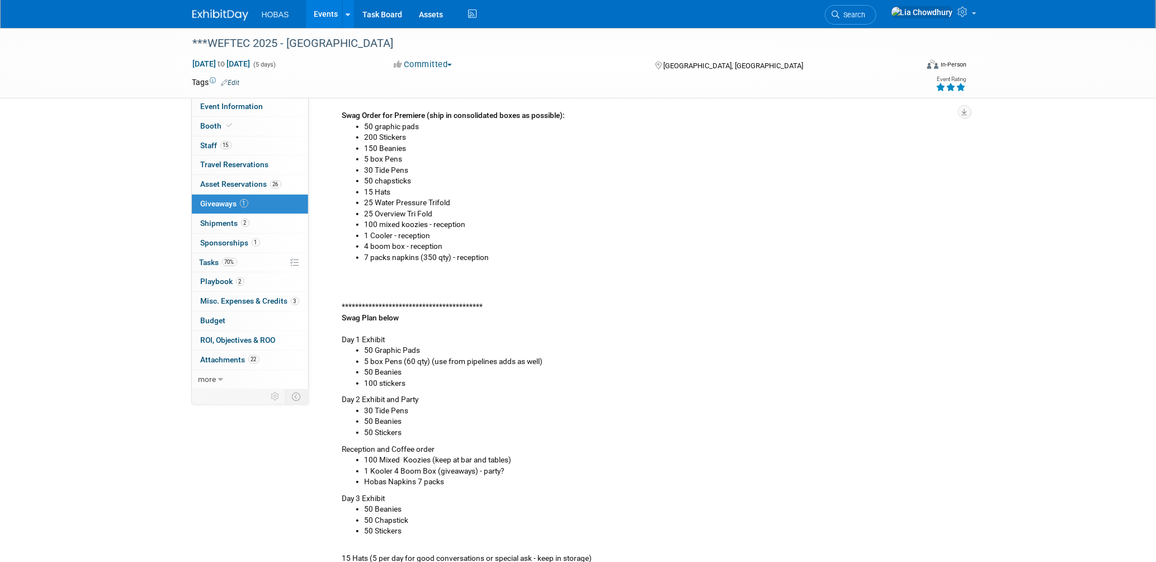 The height and width of the screenshot is (562, 1156). I want to click on span: ROI, Objectives & ROO, so click(238, 340).